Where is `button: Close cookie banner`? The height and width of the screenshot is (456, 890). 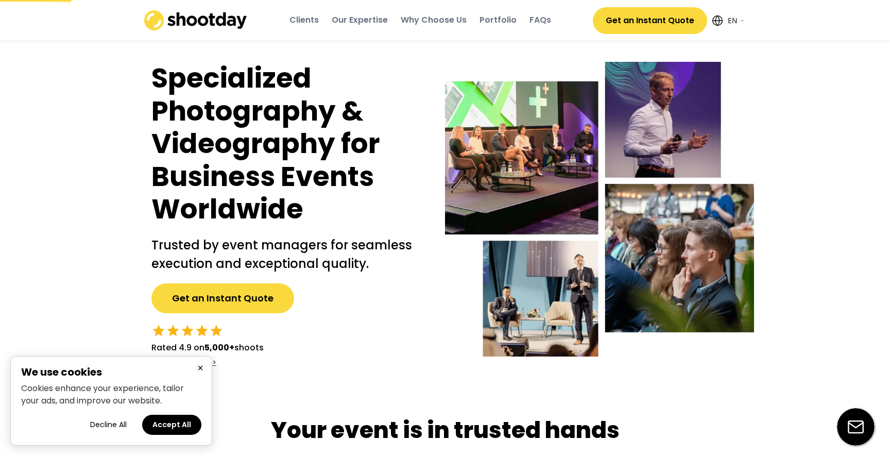 button: Close cookie banner is located at coordinates (200, 368).